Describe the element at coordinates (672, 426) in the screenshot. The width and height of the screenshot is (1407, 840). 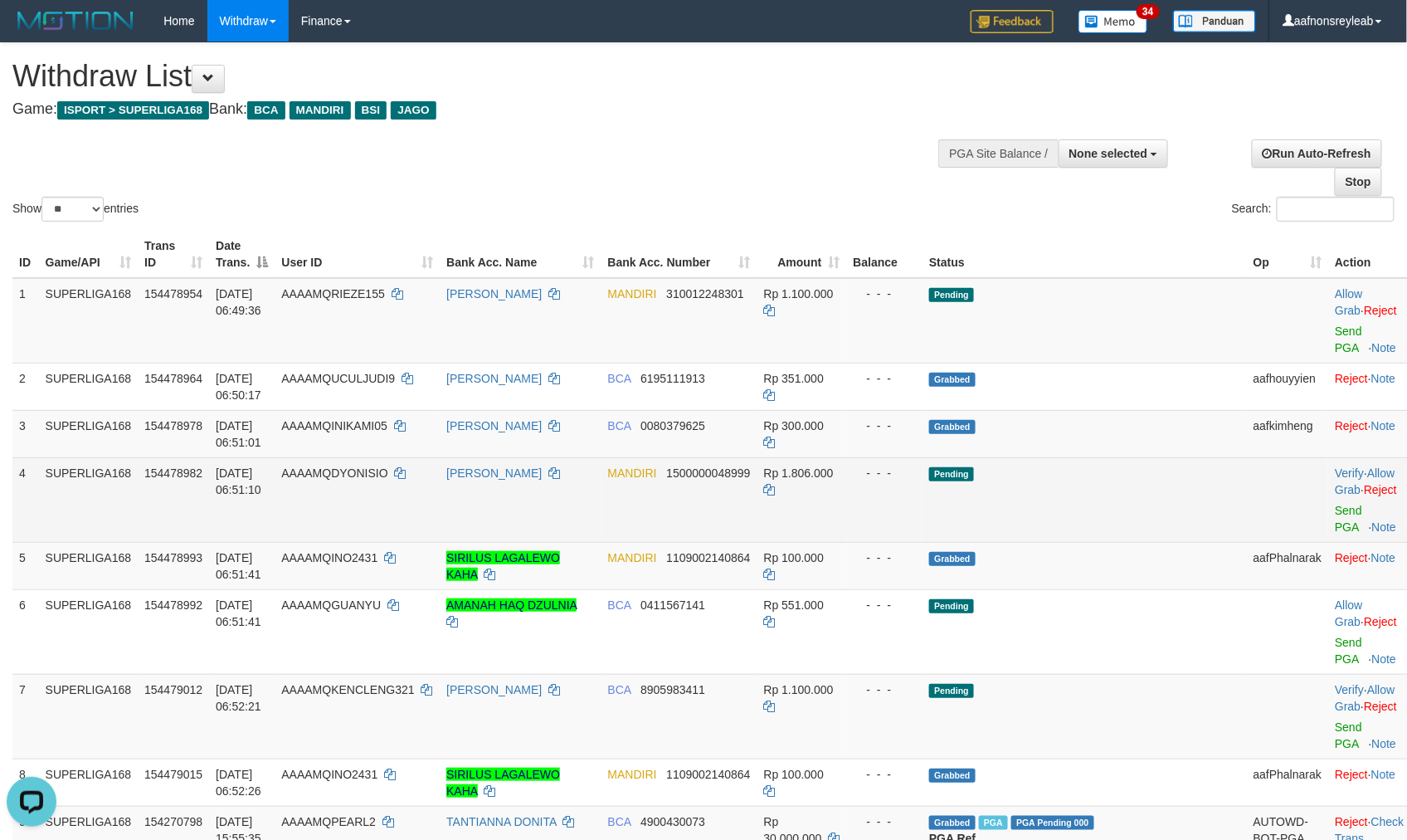
I see `span: Copy 0080379625 to clipboard` at that location.